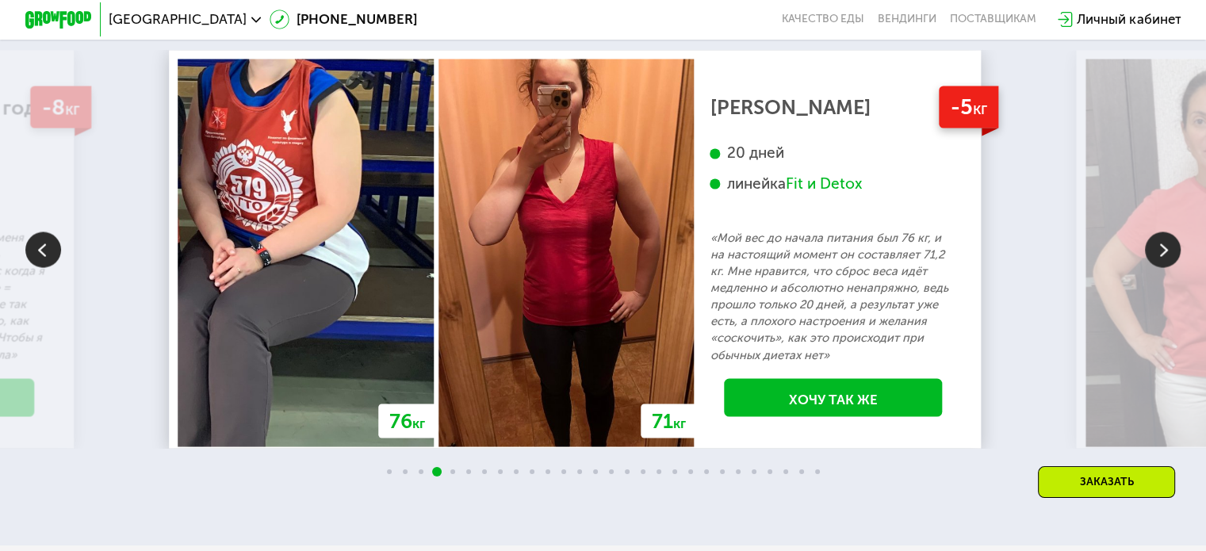  What do you see at coordinates (1106, 482) in the screenshot?
I see `div: Заказать` at bounding box center [1106, 482].